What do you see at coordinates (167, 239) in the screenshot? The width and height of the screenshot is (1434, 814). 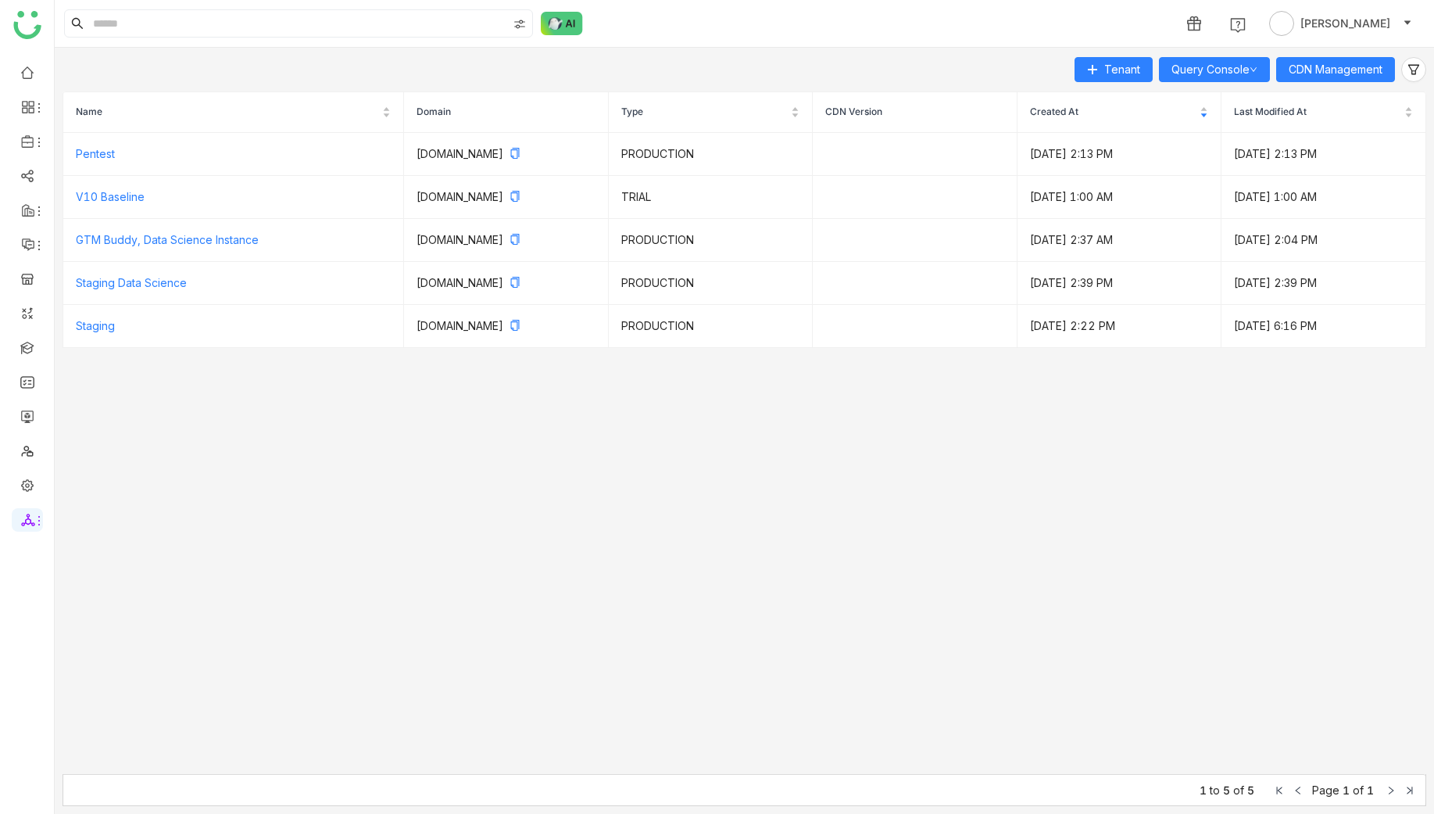 I see `a: GTM Buddy, Data Science Instance` at bounding box center [167, 239].